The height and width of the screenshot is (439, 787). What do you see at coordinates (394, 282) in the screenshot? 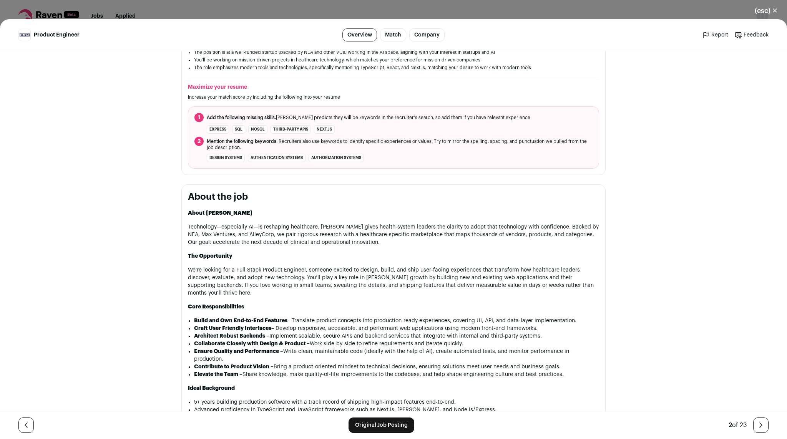
I see `p: We’re looking for a Full Stack Product Engineer, someone excited to design, build, and ship user-...` at bounding box center [394, 282].